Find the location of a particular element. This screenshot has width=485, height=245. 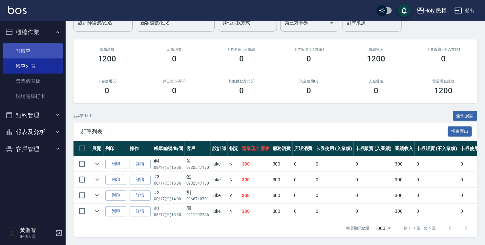

button: 櫃檯作業 is located at coordinates (33, 32).